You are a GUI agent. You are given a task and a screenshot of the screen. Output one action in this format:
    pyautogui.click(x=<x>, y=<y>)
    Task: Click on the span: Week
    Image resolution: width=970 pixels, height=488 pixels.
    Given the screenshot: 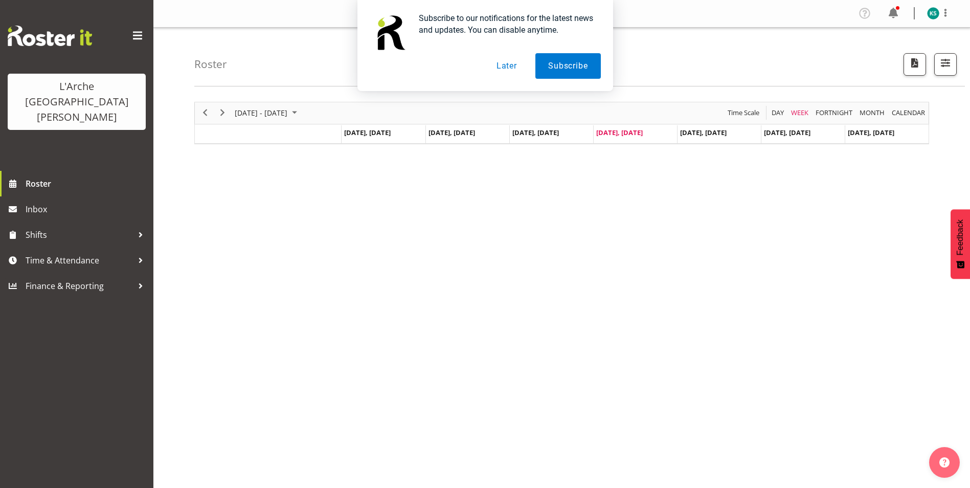 What is the action you would take?
    pyautogui.click(x=800, y=113)
    